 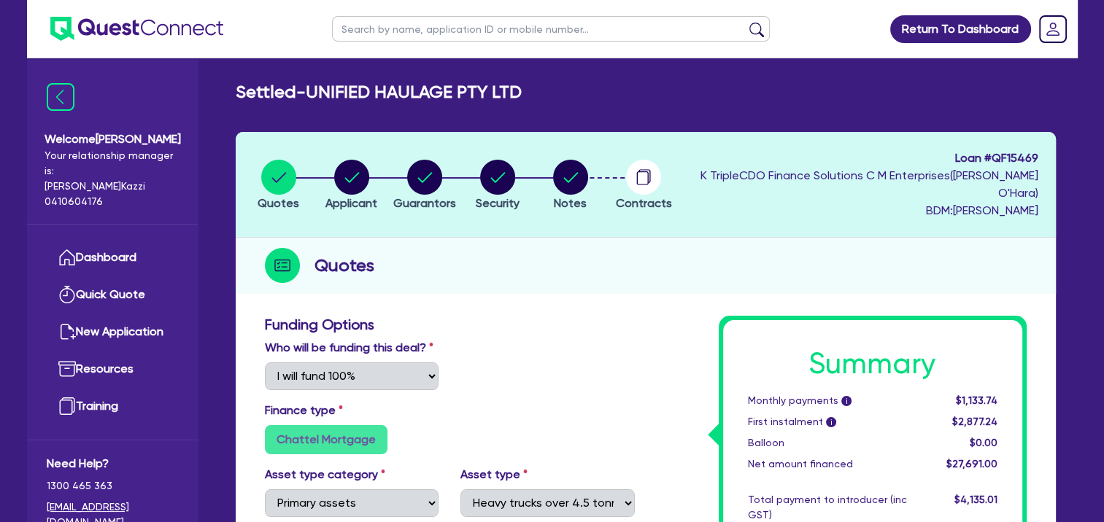 I want to click on button: Applicant, so click(x=351, y=186).